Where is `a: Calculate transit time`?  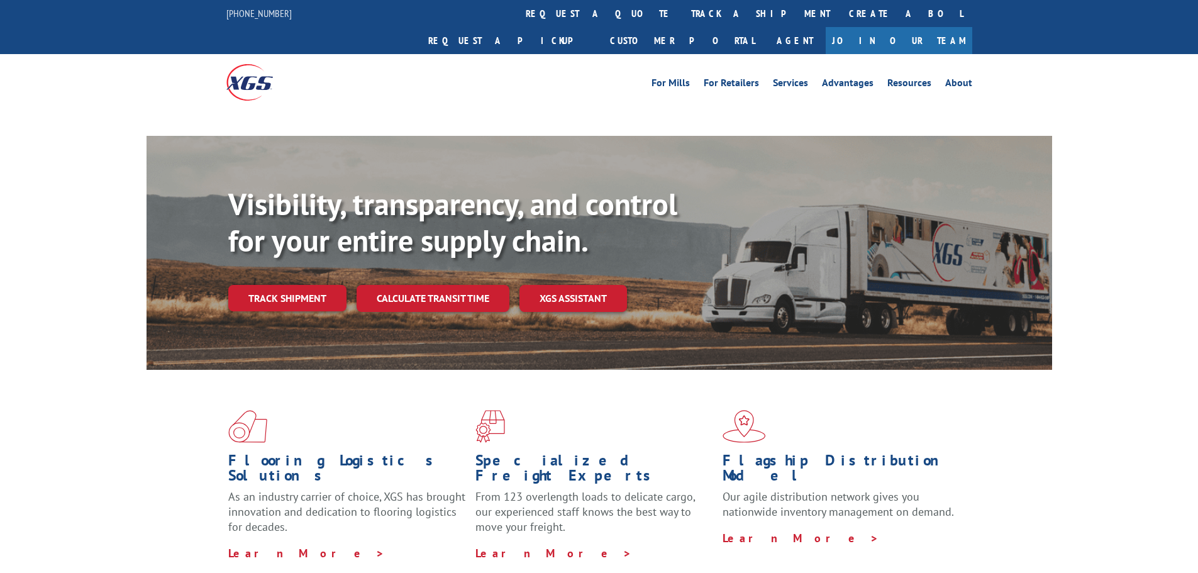 a: Calculate transit time is located at coordinates (433, 298).